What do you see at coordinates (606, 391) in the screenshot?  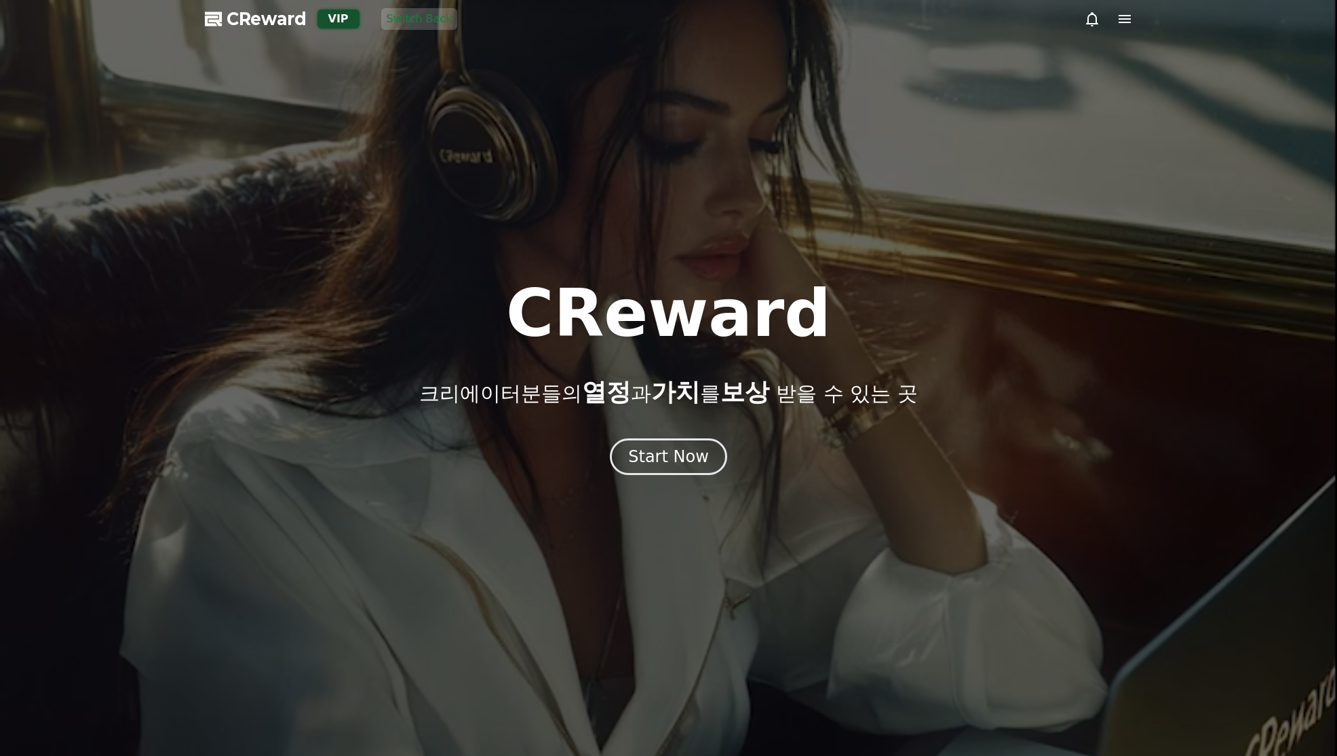 I see `span: 열정` at bounding box center [606, 391].